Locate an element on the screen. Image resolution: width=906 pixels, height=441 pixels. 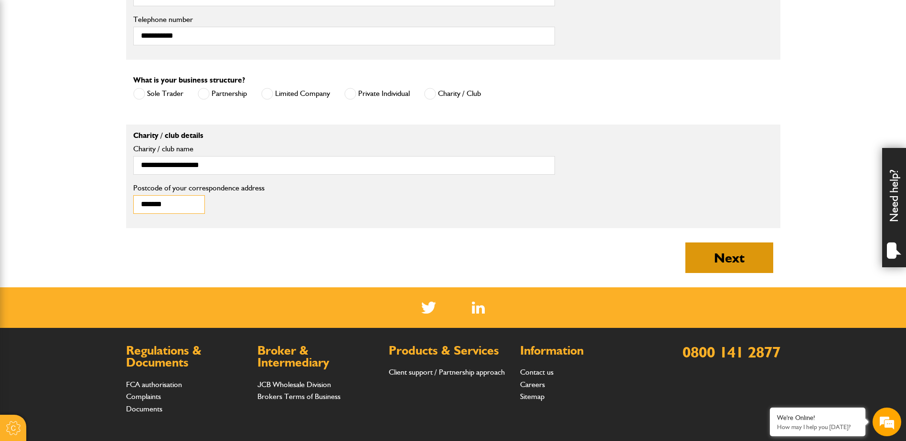
div: Need help? is located at coordinates (894, 208).